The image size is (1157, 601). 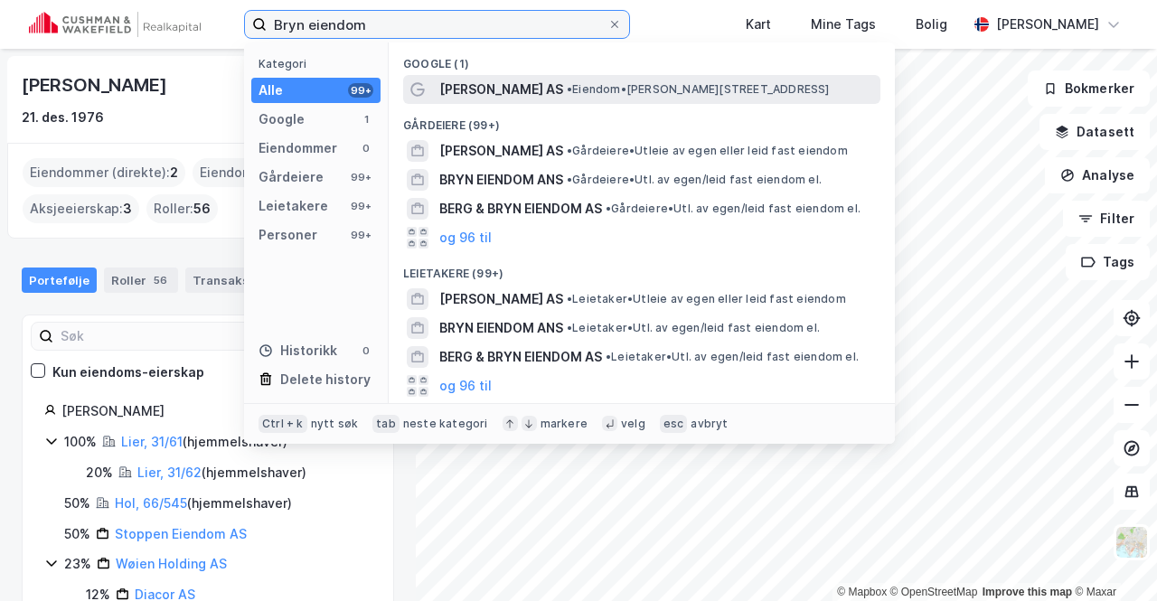 I want to click on button: Analyse, so click(x=1097, y=175).